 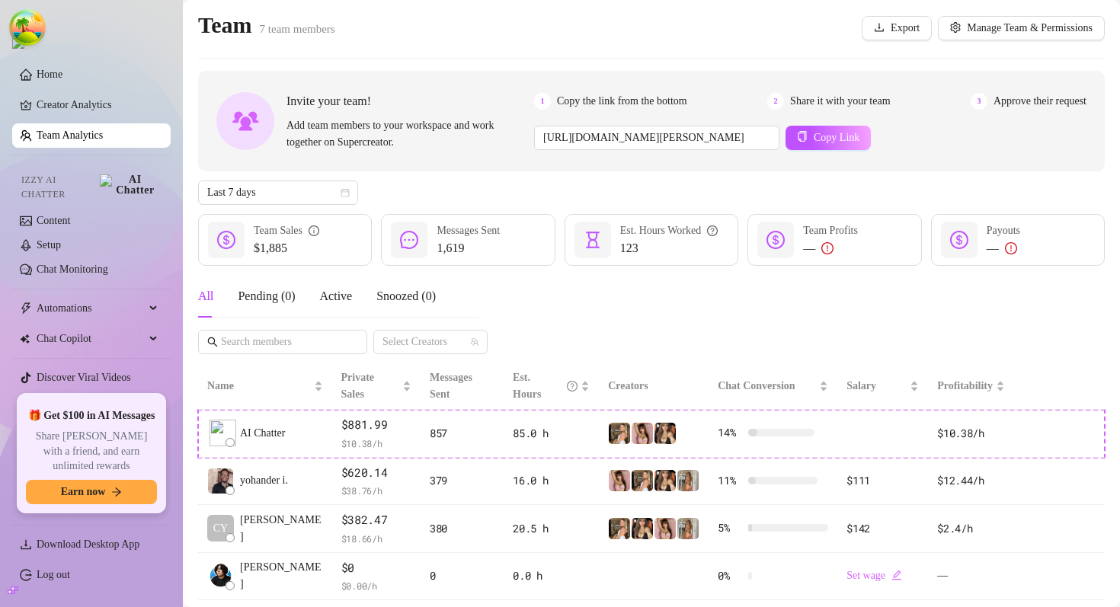 What do you see at coordinates (129, 185) in the screenshot?
I see `img: AI Chatter` at bounding box center [129, 185].